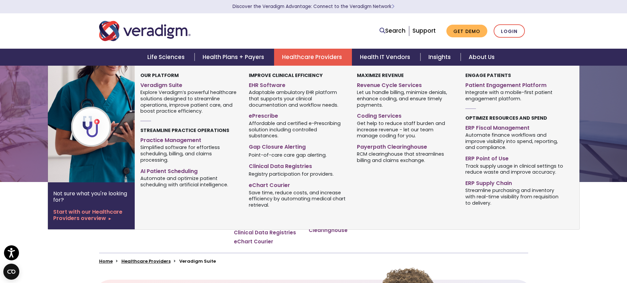  Describe the element at coordinates (189, 170) in the screenshot. I see `a: AI Patient Scheduling` at that location.